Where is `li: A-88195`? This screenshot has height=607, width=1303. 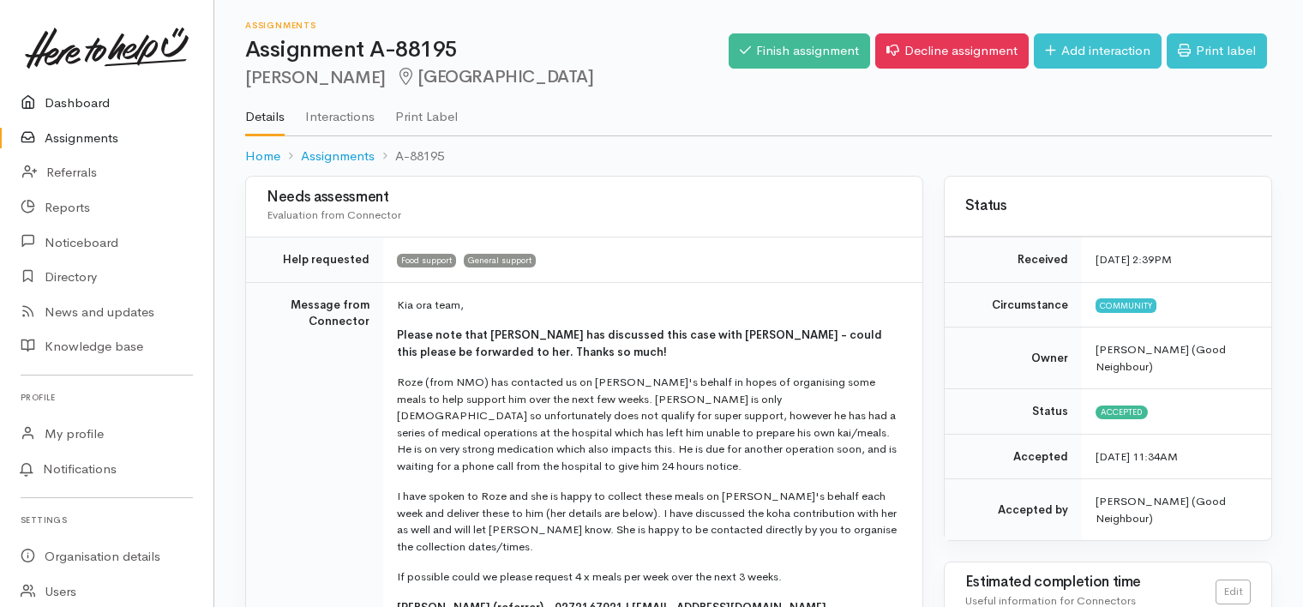
li: A-88195 is located at coordinates (409, 156).